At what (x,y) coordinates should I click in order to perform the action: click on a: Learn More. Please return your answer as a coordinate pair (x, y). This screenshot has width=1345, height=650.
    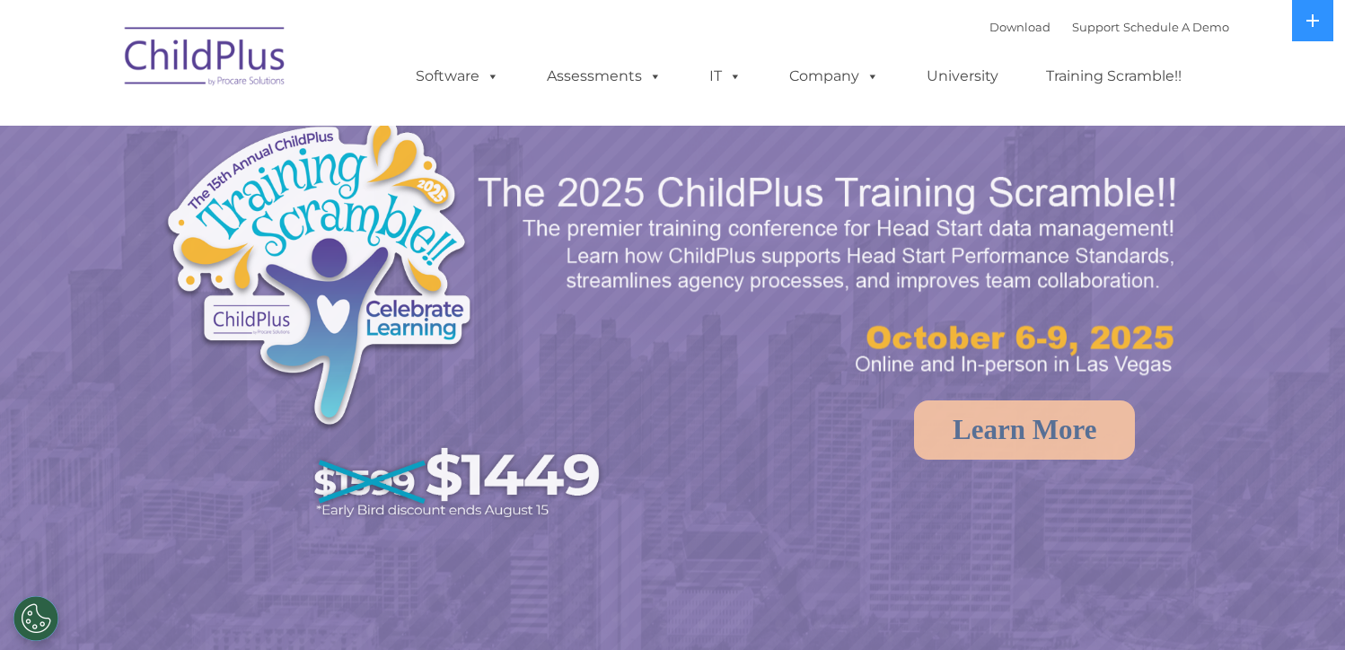
    Looking at the image, I should click on (1024, 430).